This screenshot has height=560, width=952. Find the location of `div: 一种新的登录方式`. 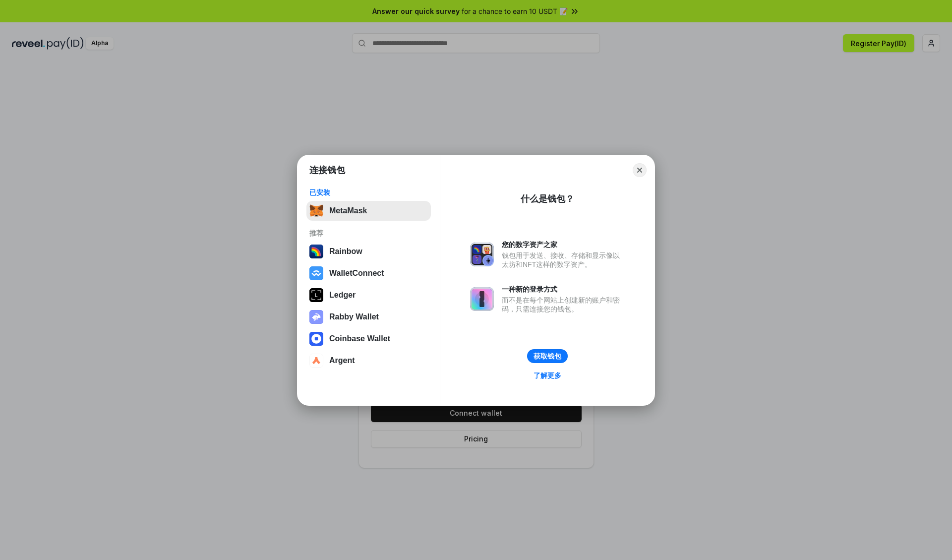

div: 一种新的登录方式 is located at coordinates (563, 289).